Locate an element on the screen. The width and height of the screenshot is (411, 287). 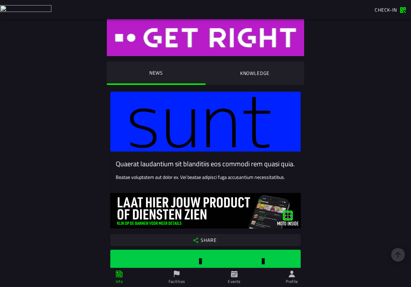
img: Card image is located at coordinates (205, 121).